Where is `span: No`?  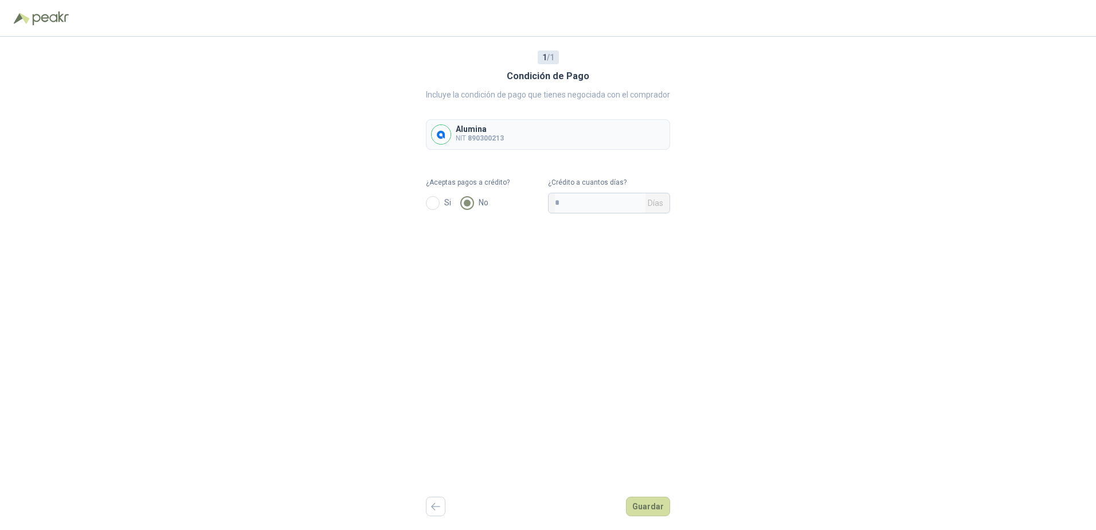
span: No is located at coordinates (483, 202).